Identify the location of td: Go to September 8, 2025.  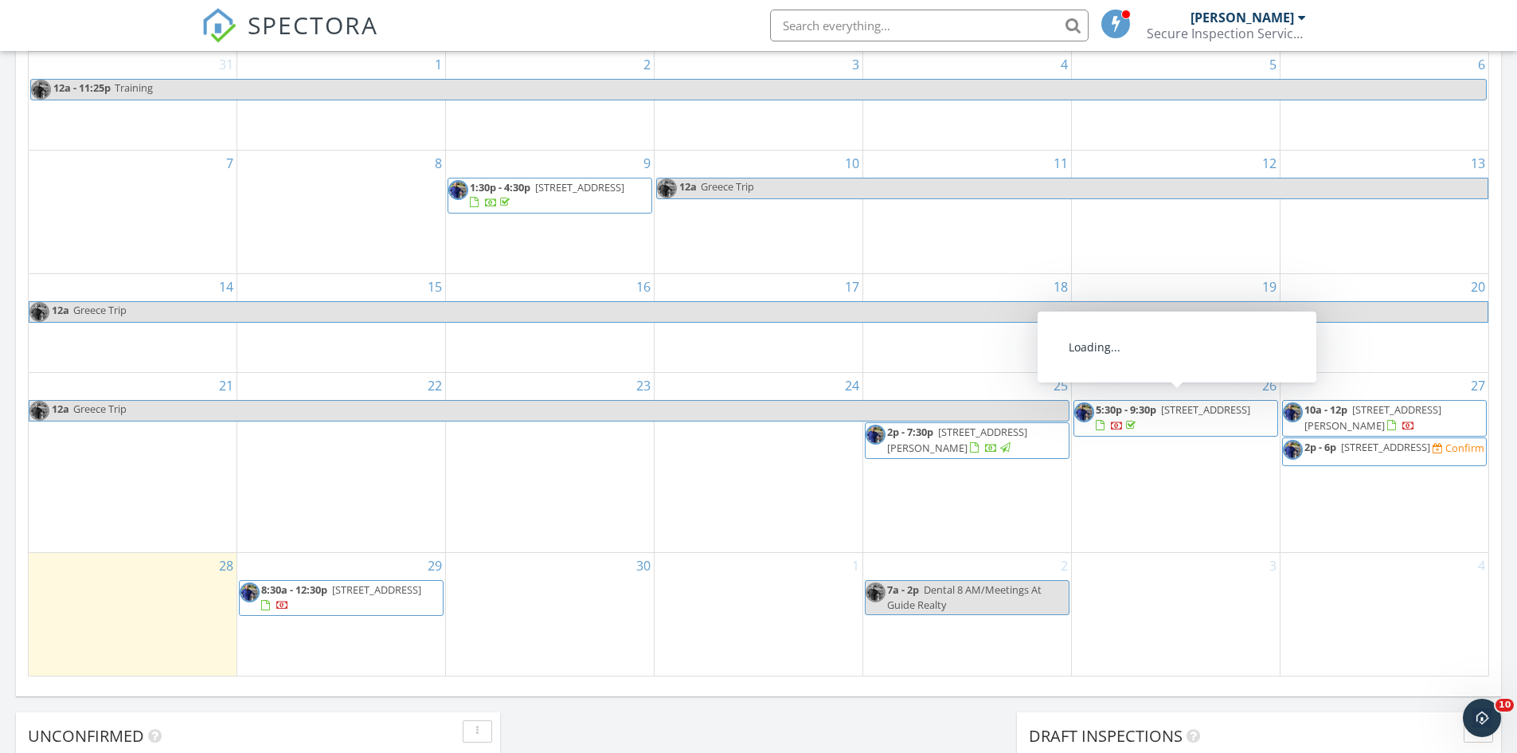
(342, 211).